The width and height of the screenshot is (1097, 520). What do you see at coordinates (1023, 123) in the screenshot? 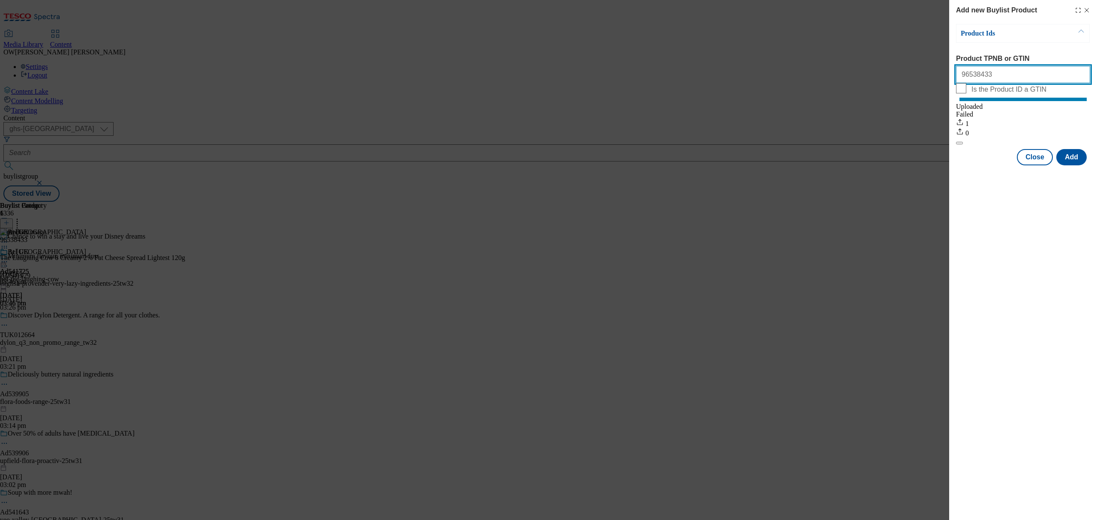
I see `div: 1` at bounding box center [1023, 123].